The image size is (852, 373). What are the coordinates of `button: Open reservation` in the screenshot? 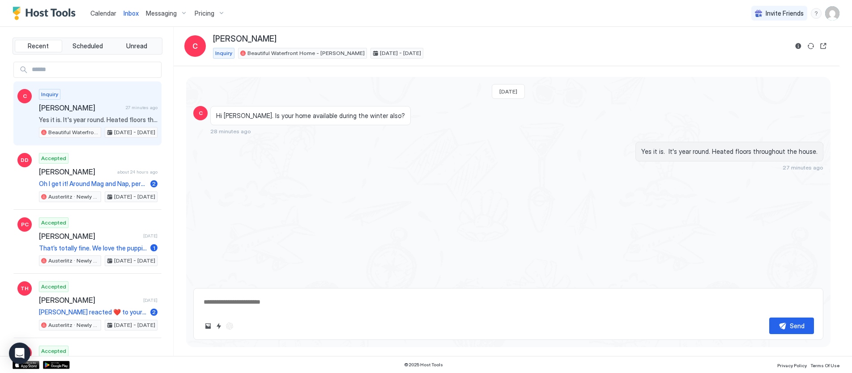 It's located at (824, 46).